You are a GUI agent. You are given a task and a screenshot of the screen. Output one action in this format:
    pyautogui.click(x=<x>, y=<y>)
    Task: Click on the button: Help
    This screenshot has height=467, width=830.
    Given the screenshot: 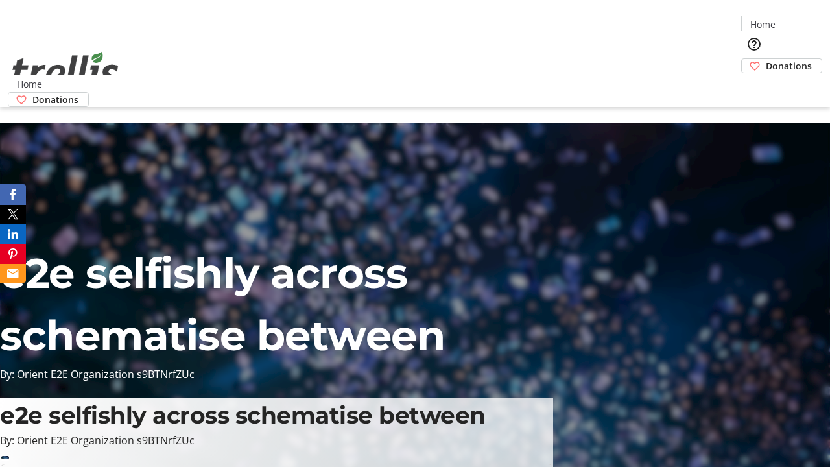 What is the action you would take?
    pyautogui.click(x=754, y=44)
    